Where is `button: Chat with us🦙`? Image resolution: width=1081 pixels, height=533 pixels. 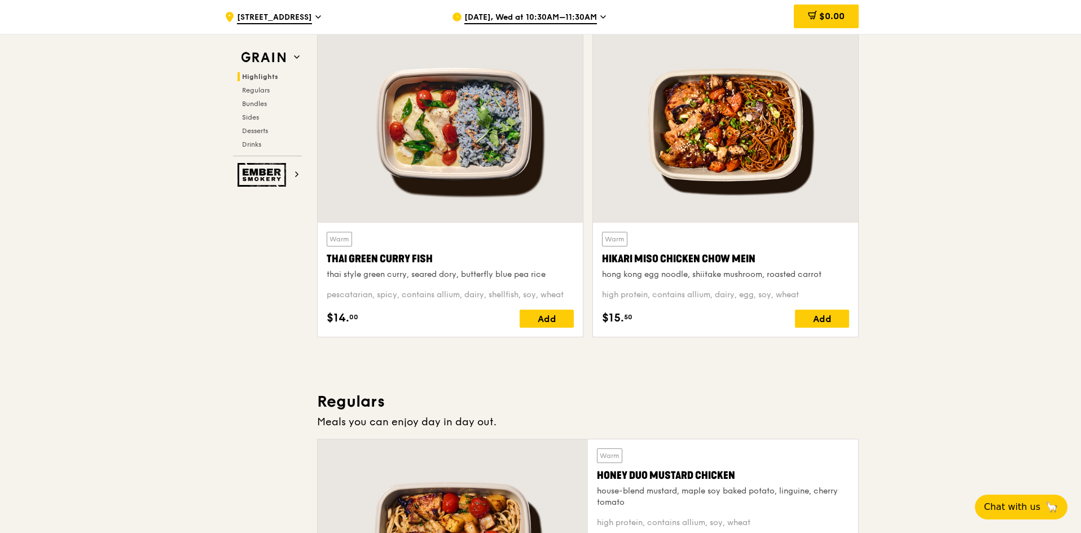 button: Chat with us🦙 is located at coordinates (1021, 507).